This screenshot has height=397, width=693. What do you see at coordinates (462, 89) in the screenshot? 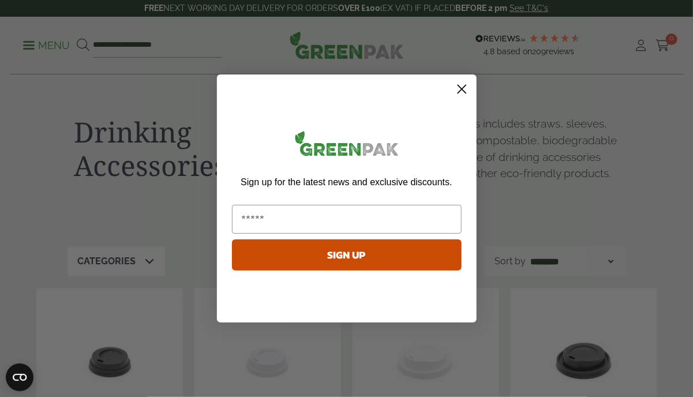
I see `button: Close dialog` at bounding box center [462, 89].